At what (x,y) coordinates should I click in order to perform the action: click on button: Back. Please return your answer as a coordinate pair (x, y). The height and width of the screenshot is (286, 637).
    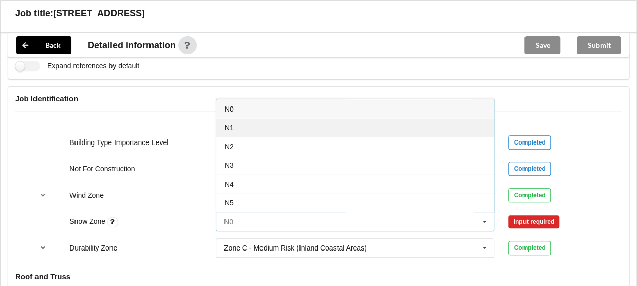
    Looking at the image, I should click on (44, 45).